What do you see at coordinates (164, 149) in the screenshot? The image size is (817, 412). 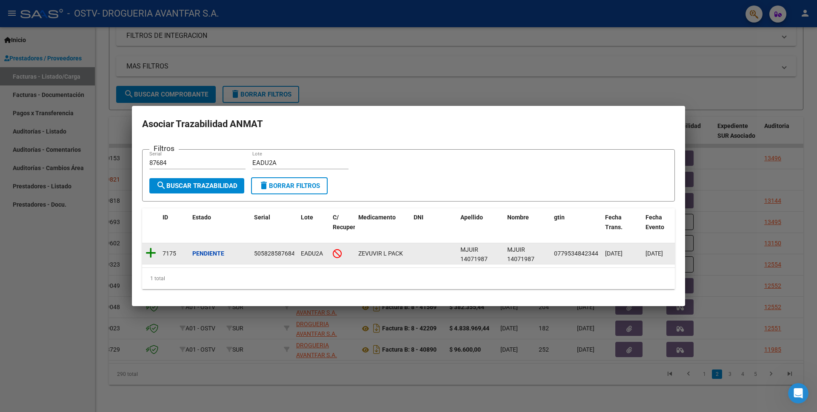 I see `h3: Filtros` at bounding box center [164, 149].